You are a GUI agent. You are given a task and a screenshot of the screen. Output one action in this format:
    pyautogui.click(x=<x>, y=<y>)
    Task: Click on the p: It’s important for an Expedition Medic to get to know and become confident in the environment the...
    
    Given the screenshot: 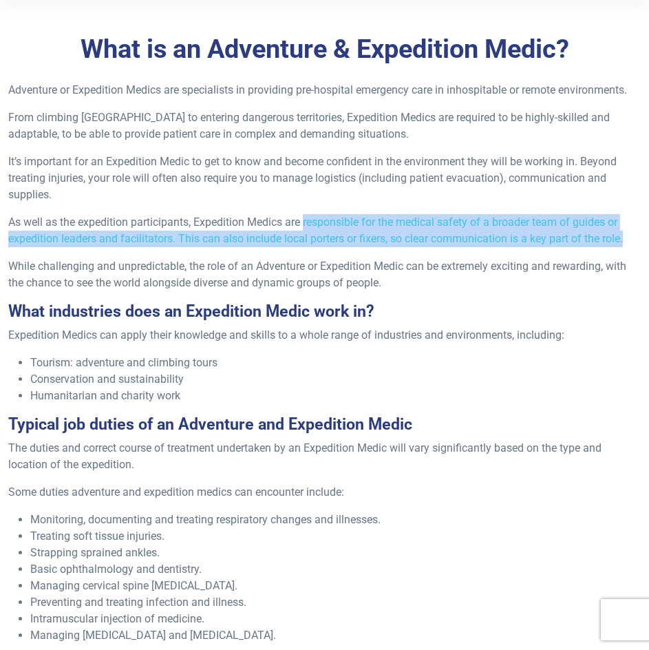 What is the action you would take?
    pyautogui.click(x=324, y=178)
    